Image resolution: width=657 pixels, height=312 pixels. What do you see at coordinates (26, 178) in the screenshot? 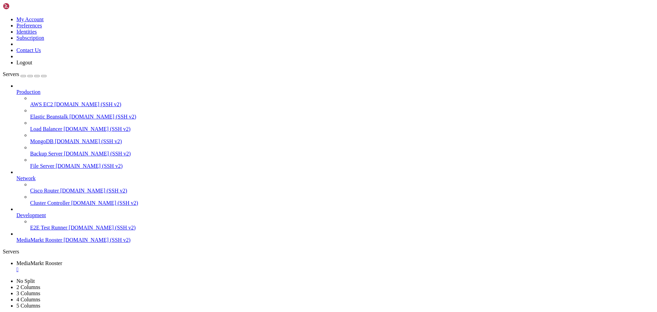
I see `span: Network` at bounding box center [26, 178].